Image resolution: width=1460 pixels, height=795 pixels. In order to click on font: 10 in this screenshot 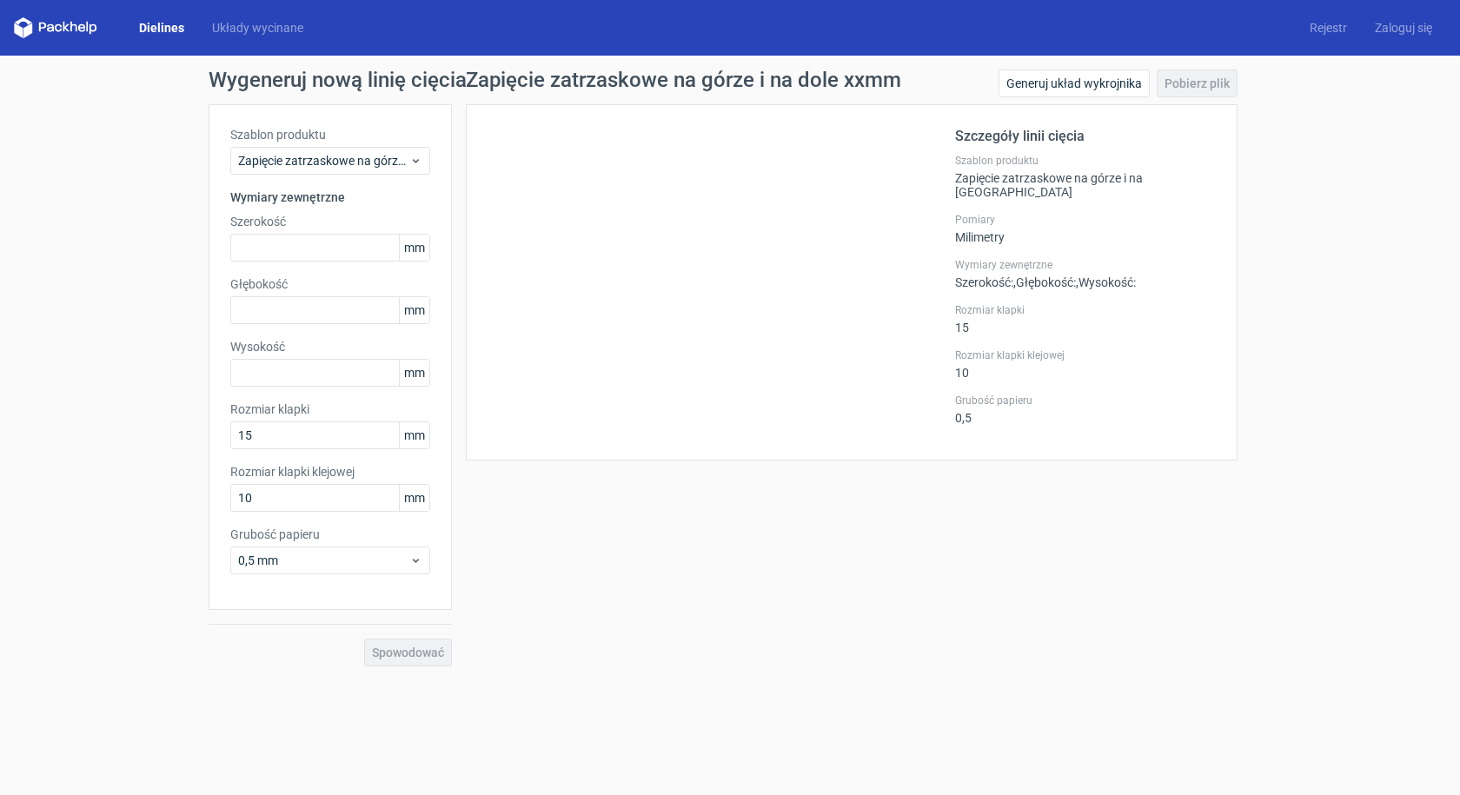, I will do `click(962, 373)`.